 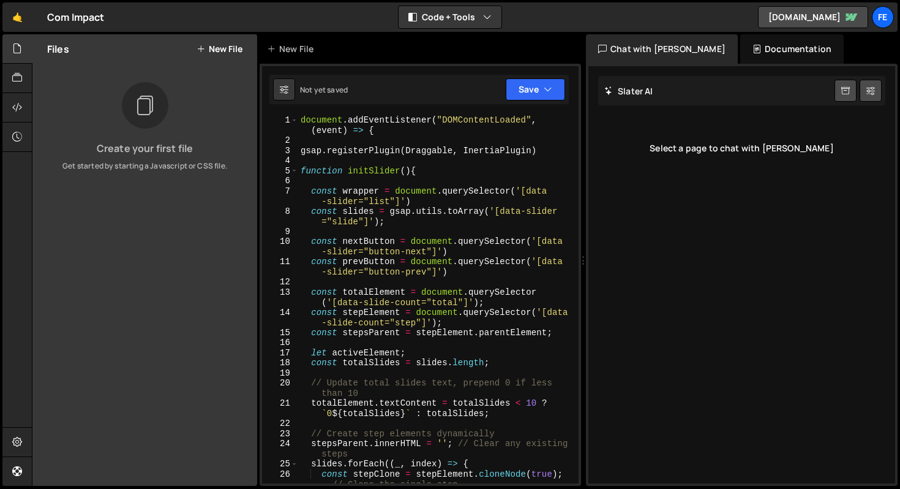 What do you see at coordinates (219, 49) in the screenshot?
I see `button: New File` at bounding box center [219, 49].